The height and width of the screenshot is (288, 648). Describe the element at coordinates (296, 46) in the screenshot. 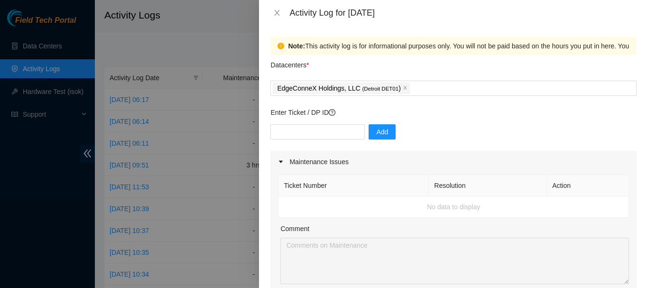

I see `strong: Note:` at that location.